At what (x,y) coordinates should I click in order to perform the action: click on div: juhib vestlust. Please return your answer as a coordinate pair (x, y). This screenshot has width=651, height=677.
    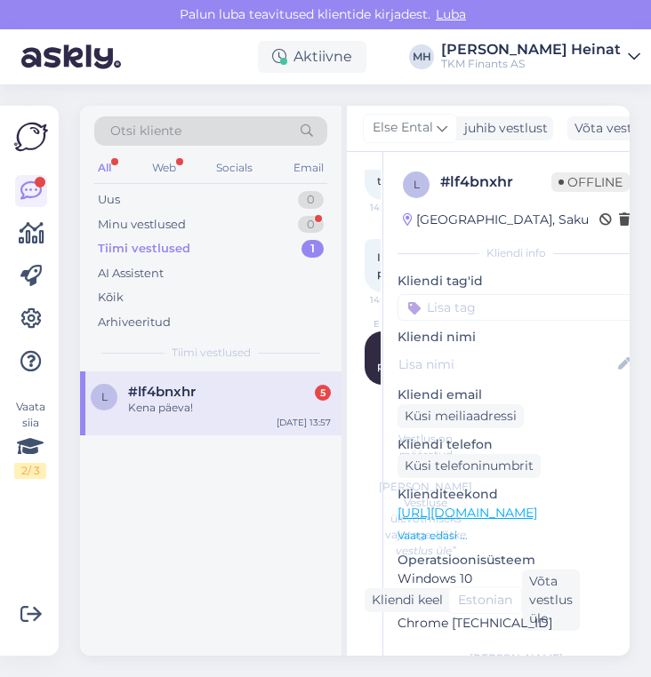
    Looking at the image, I should click on (502, 128).